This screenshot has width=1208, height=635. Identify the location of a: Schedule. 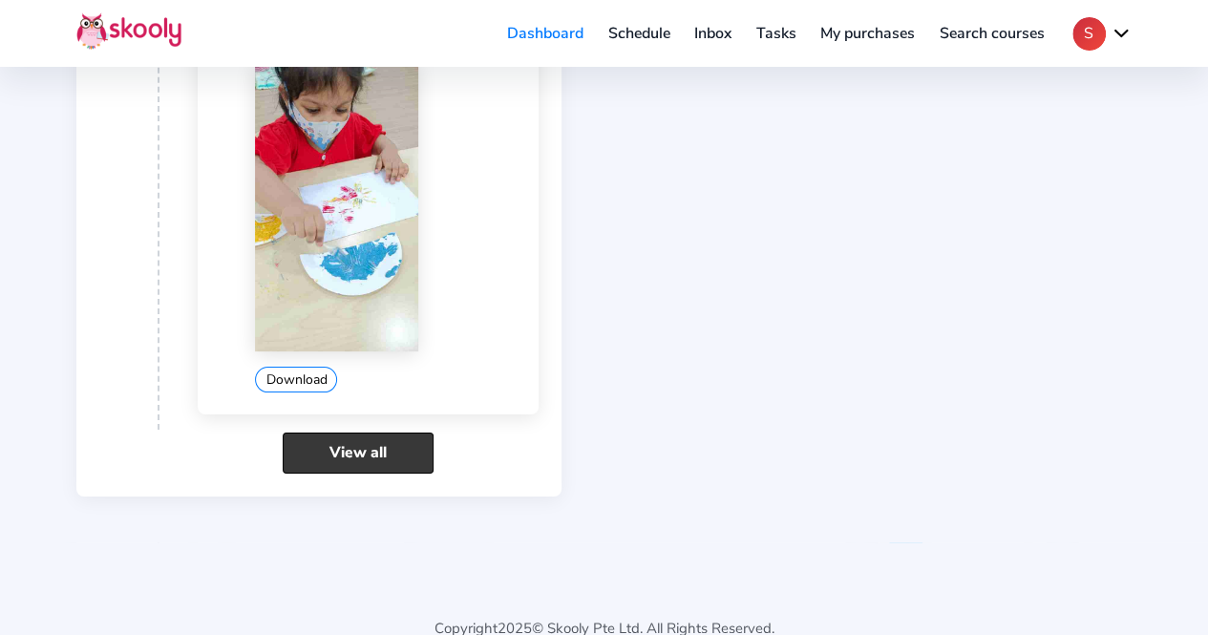
(639, 33).